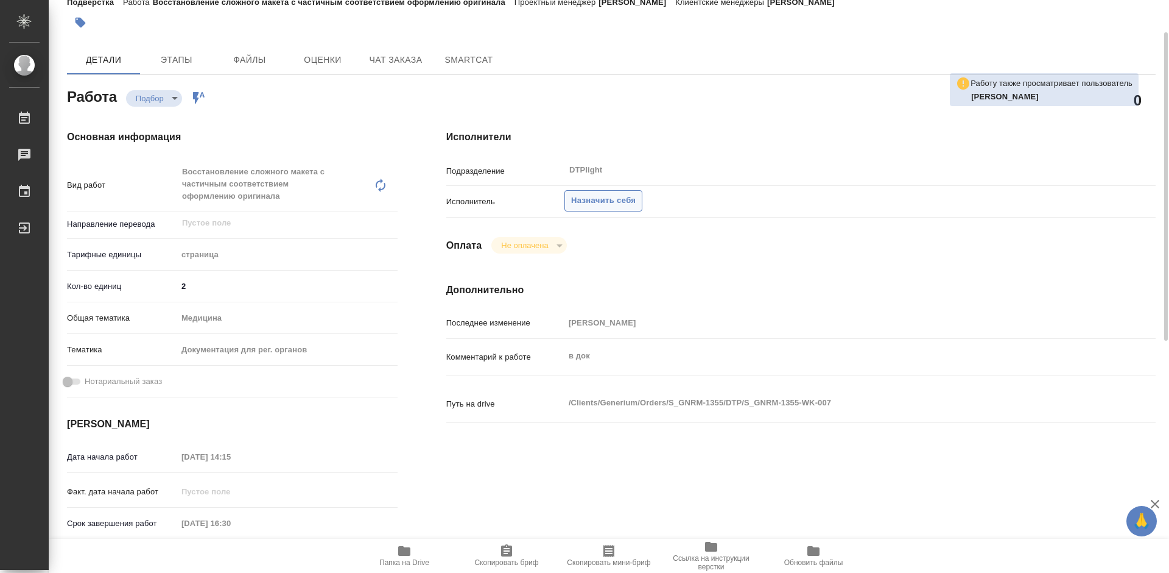  Describe the element at coordinates (287, 350) in the screenshot. I see `div: Документация для рег. органов` at that location.